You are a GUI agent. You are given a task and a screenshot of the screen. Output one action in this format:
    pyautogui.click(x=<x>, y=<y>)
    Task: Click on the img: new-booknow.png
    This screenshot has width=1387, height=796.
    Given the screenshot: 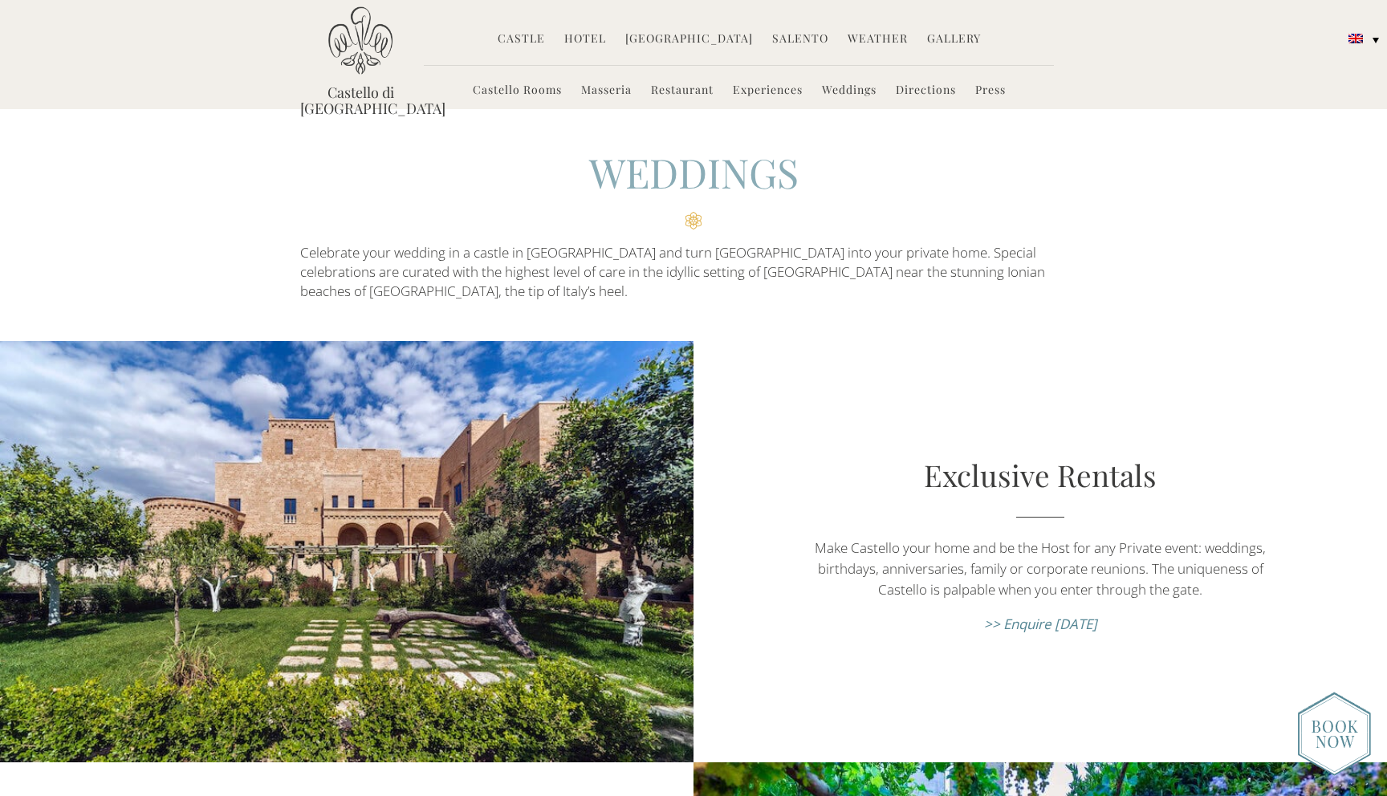 What is the action you would take?
    pyautogui.click(x=1334, y=734)
    